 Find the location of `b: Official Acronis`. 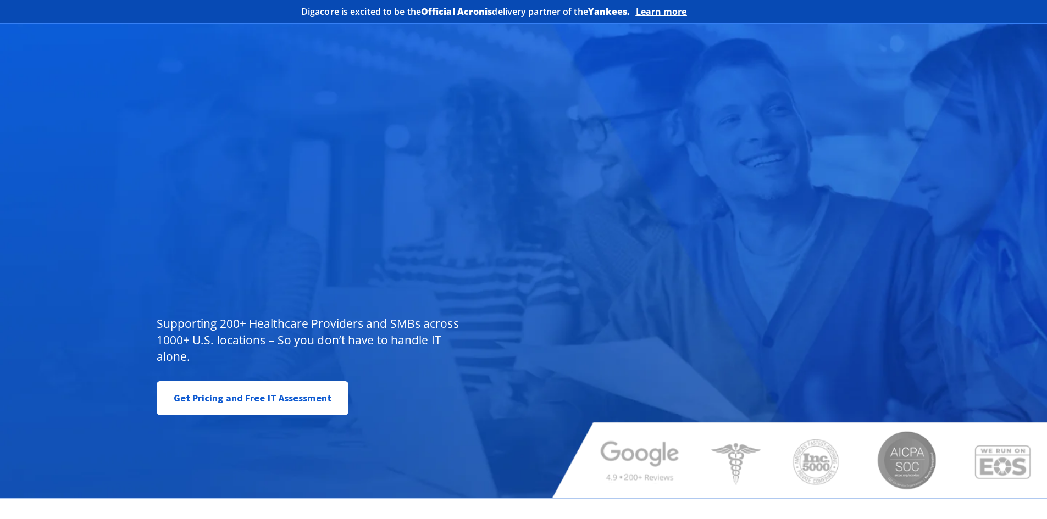

b: Official Acronis is located at coordinates (457, 12).